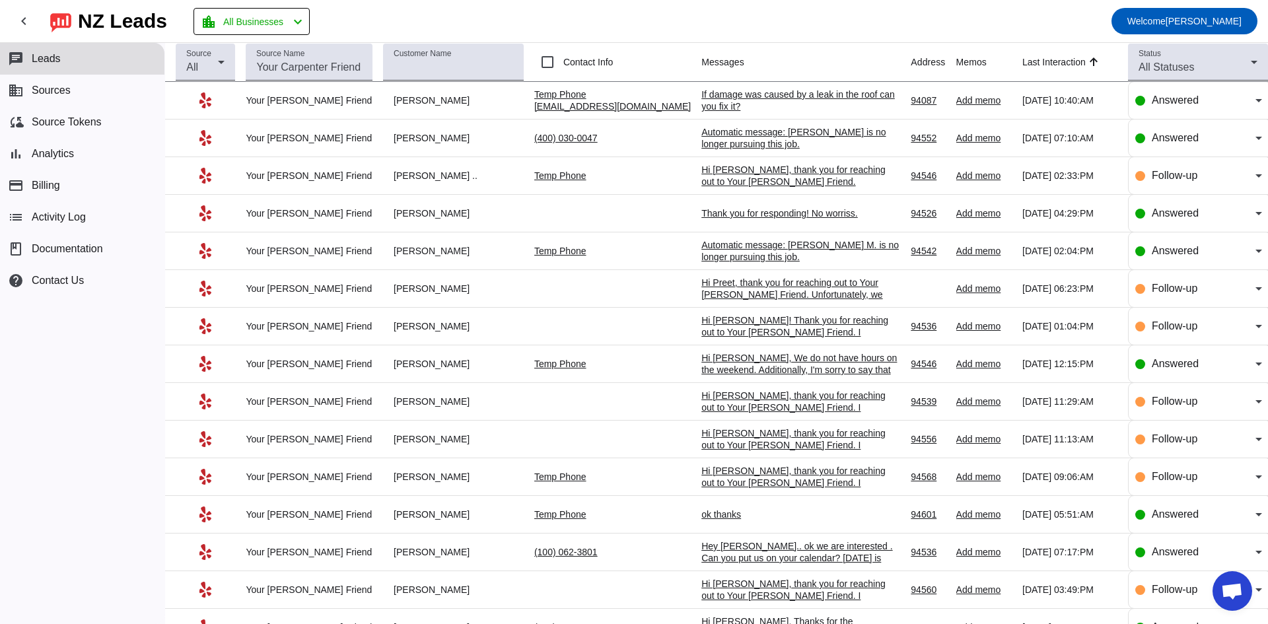 The height and width of the screenshot is (624, 1268). Describe the element at coordinates (16, 90) in the screenshot. I see `mat-icon: business` at that location.